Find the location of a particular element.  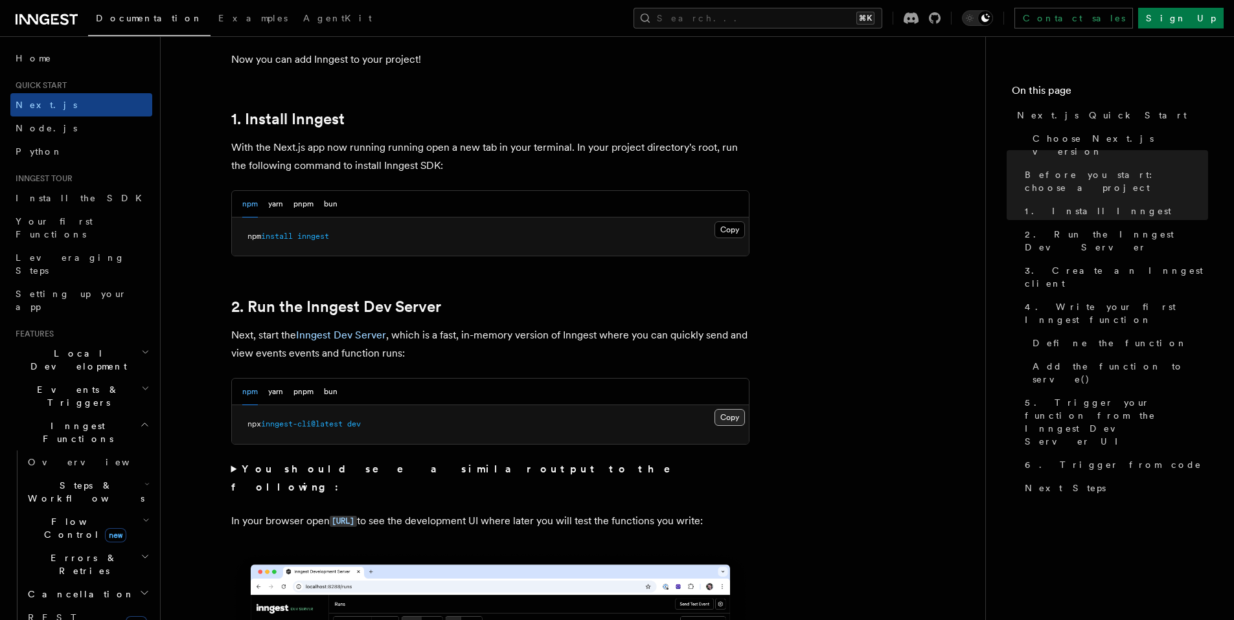

a: Overview is located at coordinates (87, 462).